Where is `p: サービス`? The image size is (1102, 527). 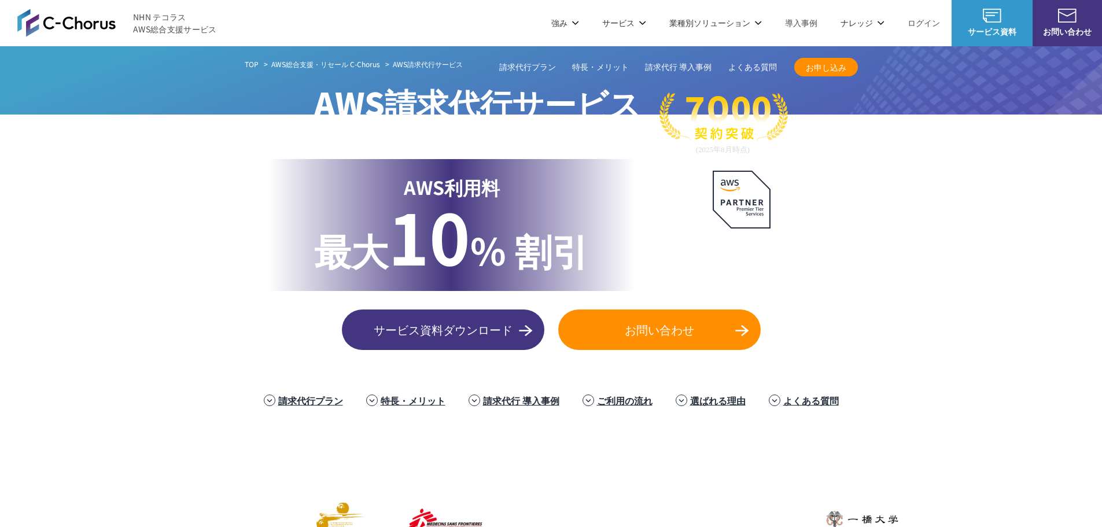 p: サービス is located at coordinates (624, 23).